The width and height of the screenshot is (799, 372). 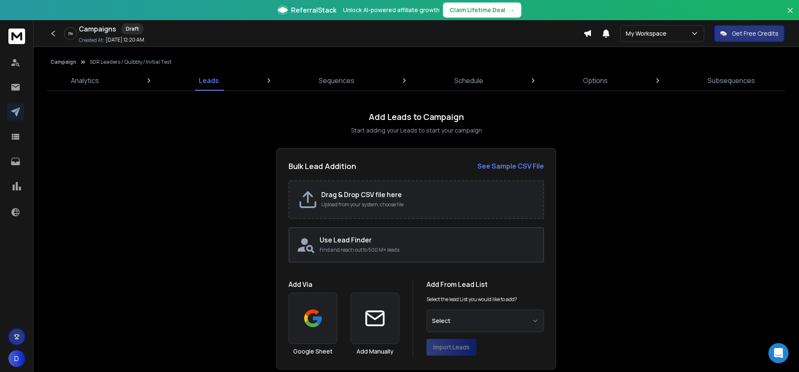 I want to click on h1: Add Via, so click(x=344, y=284).